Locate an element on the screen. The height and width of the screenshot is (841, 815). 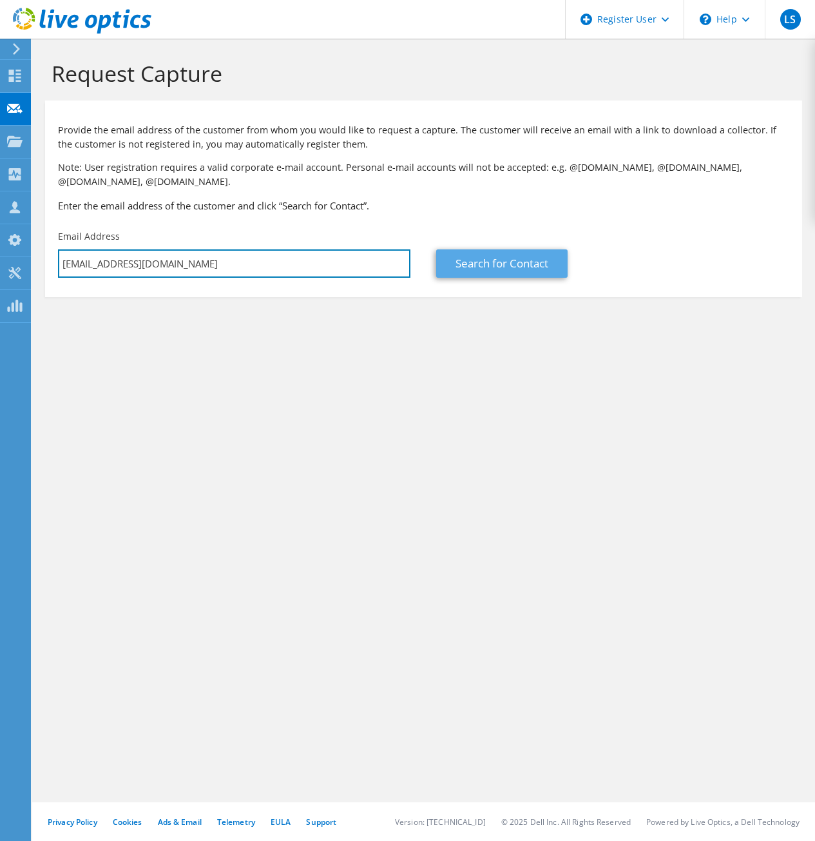
a: Support is located at coordinates (321, 821).